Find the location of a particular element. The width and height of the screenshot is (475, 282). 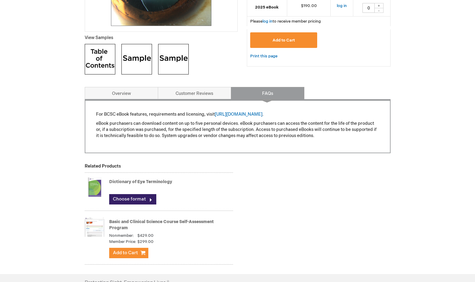

a: Basic and Clinical Science Course Self-Assessment Program is located at coordinates (161, 225).